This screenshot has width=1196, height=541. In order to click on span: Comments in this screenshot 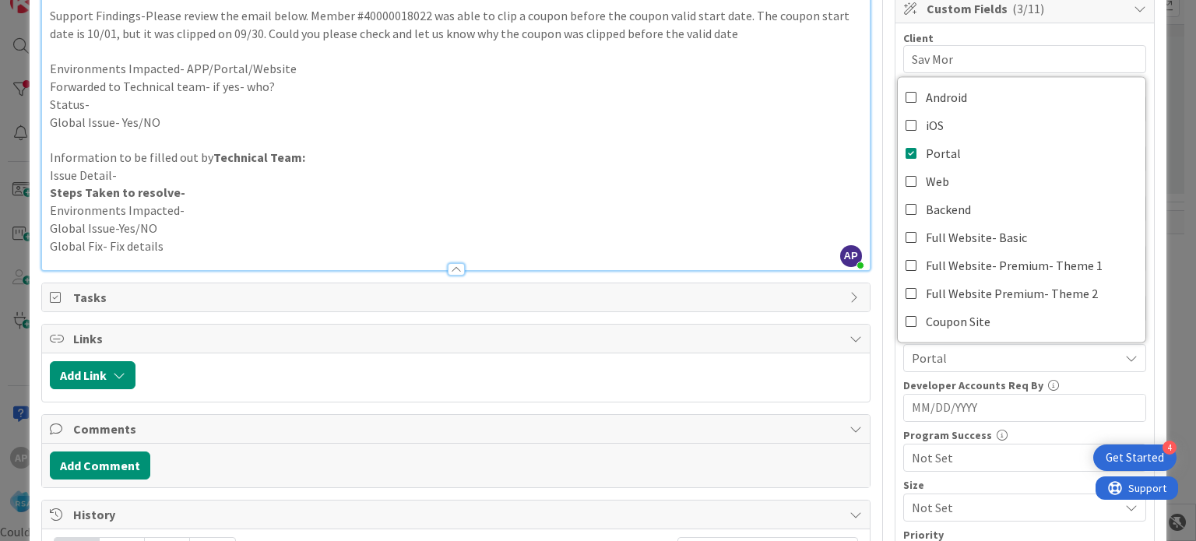, I will do `click(457, 429)`.